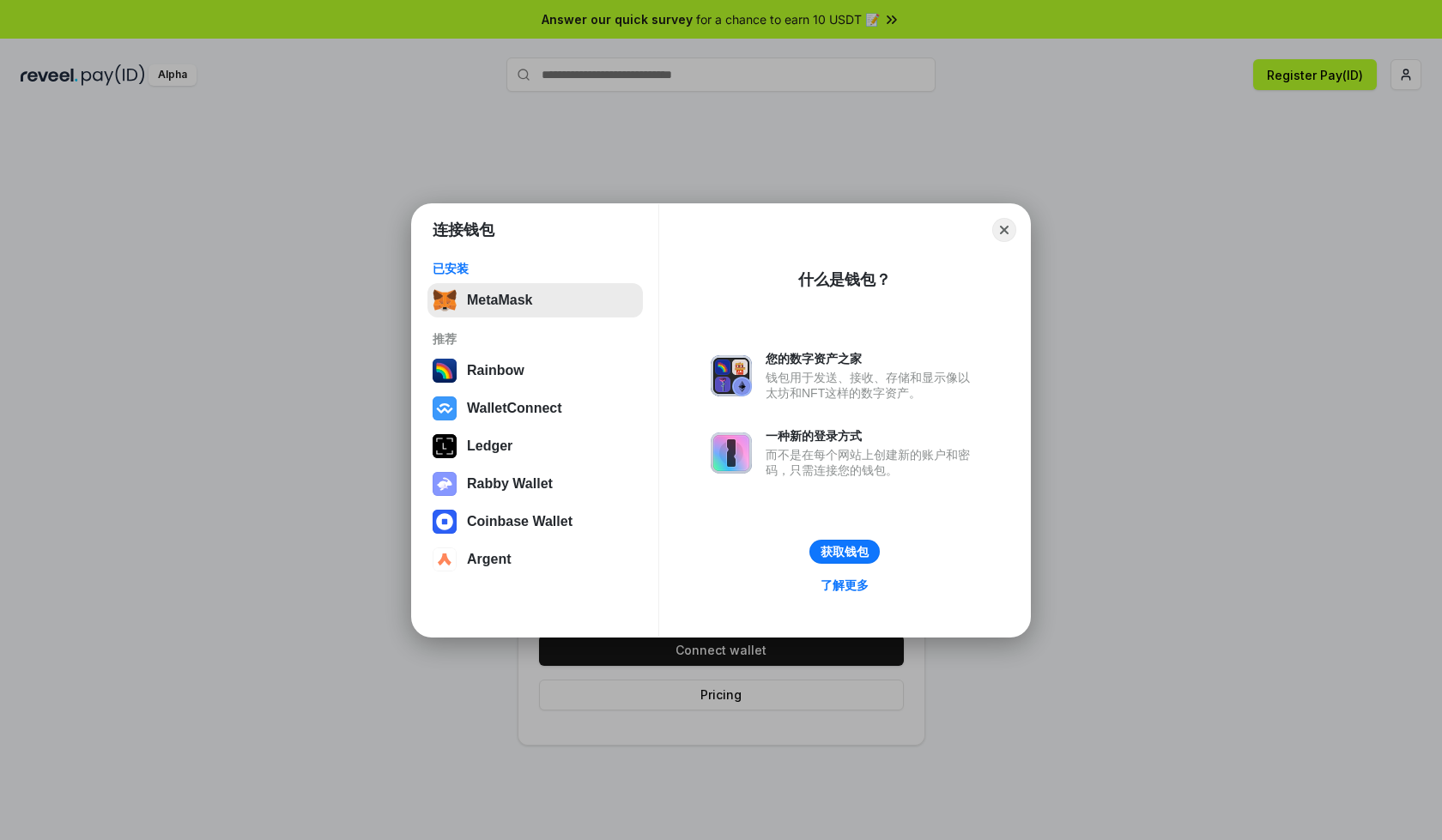 The height and width of the screenshot is (840, 1442). Describe the element at coordinates (845, 585) in the screenshot. I see `a: 了解更多` at that location.